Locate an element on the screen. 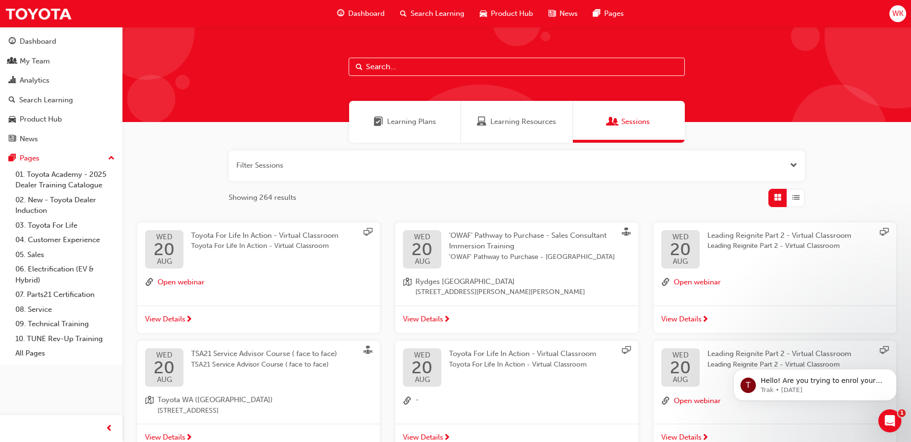  span: Learning Plans is located at coordinates (412, 122).